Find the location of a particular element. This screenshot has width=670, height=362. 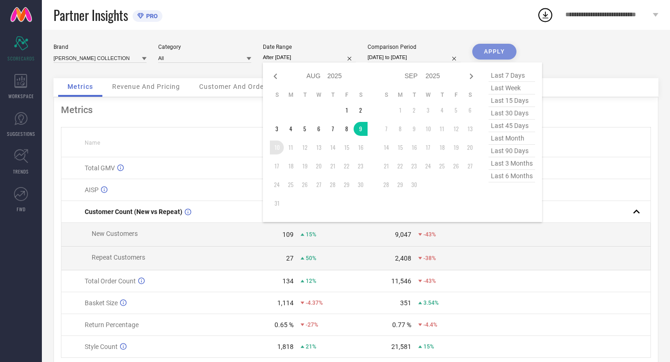

td: Sat Aug 23 2025 is located at coordinates (360, 166).